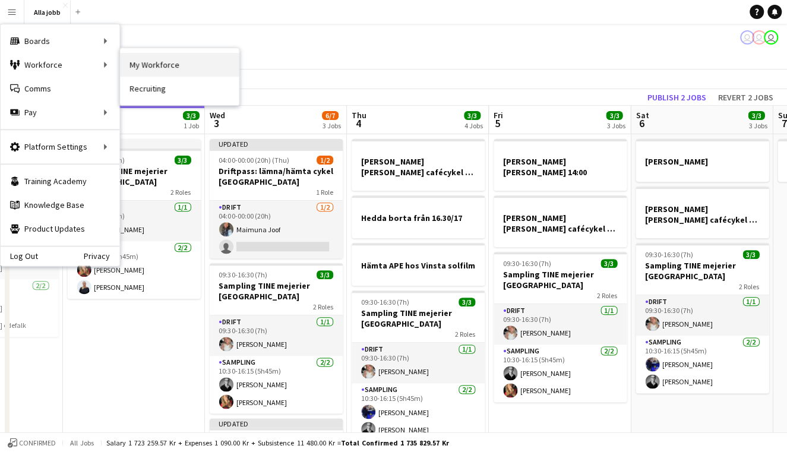  What do you see at coordinates (418, 264) in the screenshot?
I see `div: Hämta APE hos Vinsta solfilm` at bounding box center [418, 264].